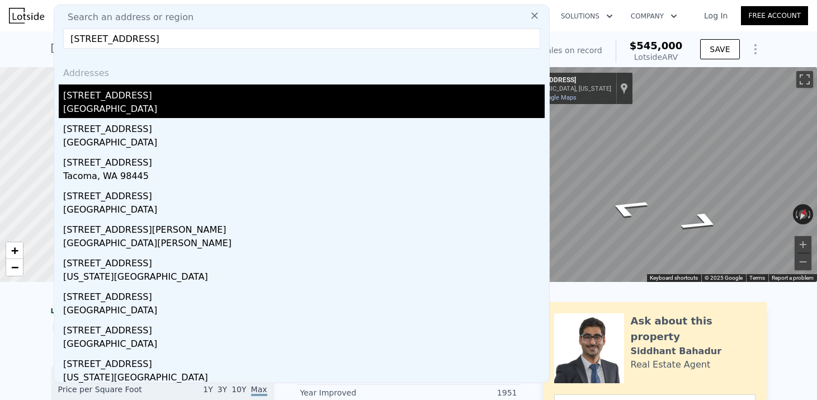 This screenshot has width=817, height=400. I want to click on div: LISTING & SALE HISTORY, so click(163, 312).